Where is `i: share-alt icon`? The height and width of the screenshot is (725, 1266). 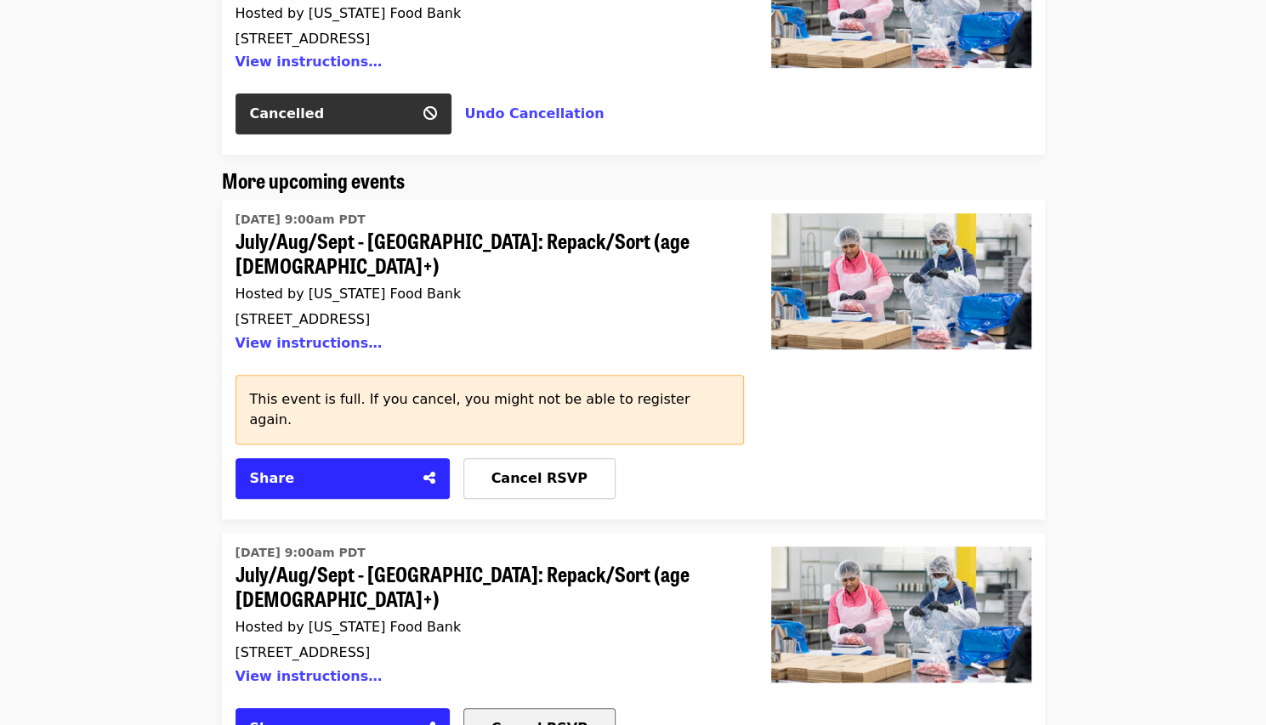 i: share-alt icon is located at coordinates (429, 478).